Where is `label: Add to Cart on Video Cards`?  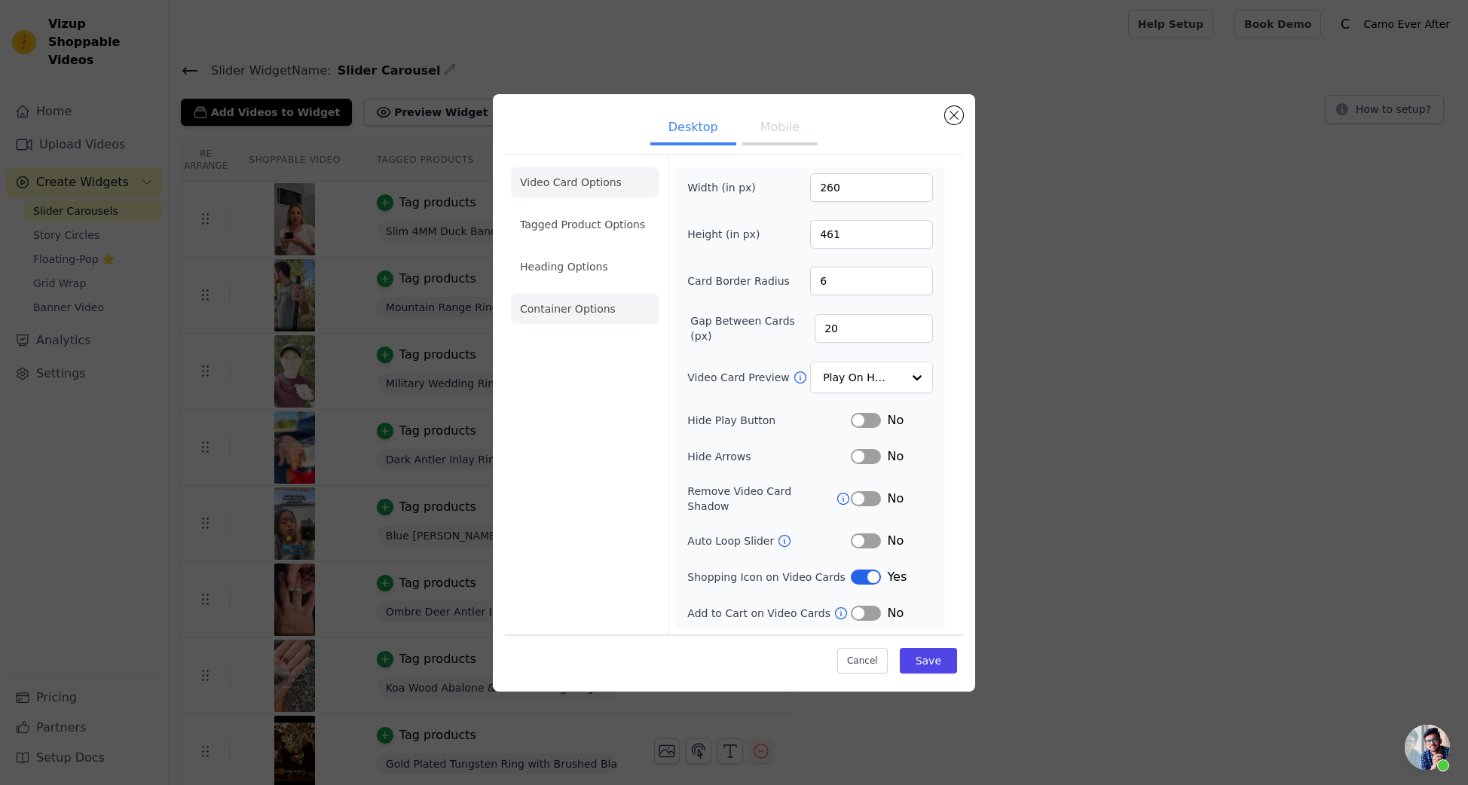 label: Add to Cart on Video Cards is located at coordinates (760, 613).